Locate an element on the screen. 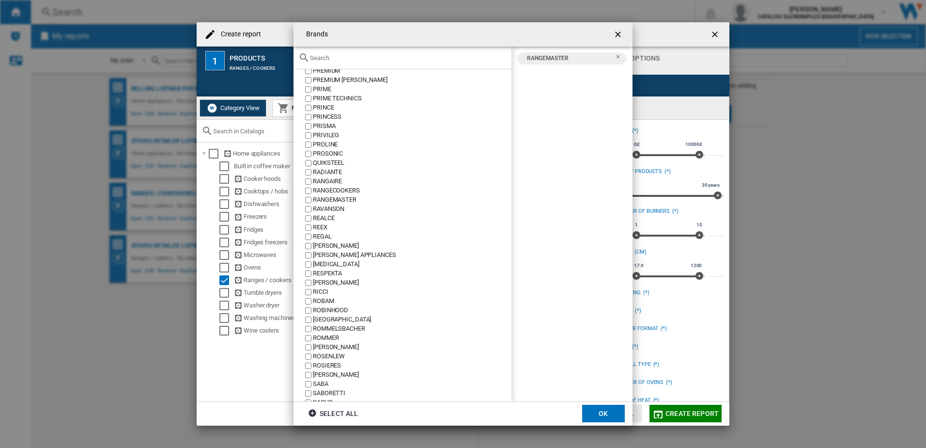 The image size is (926, 448). div: REEX is located at coordinates (412, 227).